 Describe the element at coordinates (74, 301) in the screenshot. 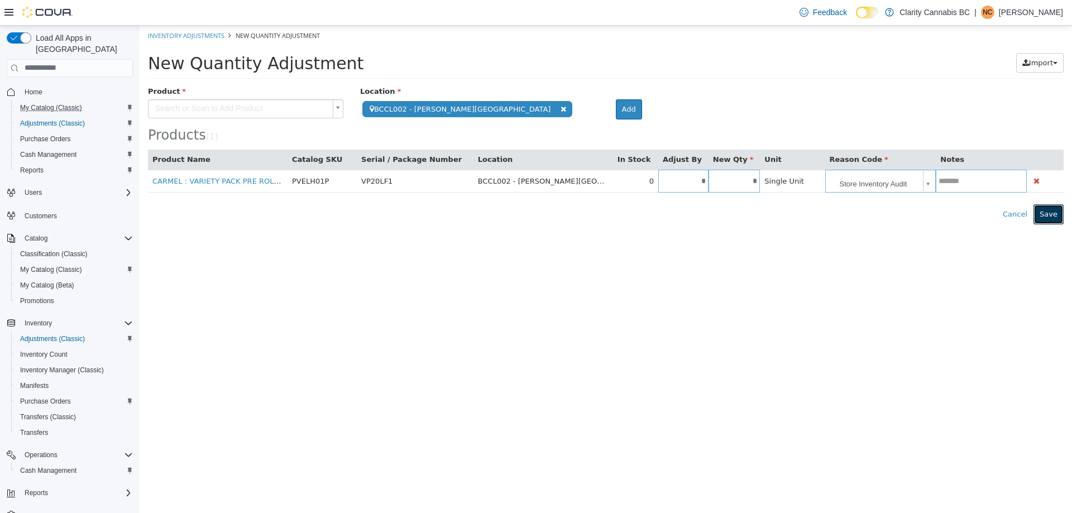

I see `span: Promotions` at that location.